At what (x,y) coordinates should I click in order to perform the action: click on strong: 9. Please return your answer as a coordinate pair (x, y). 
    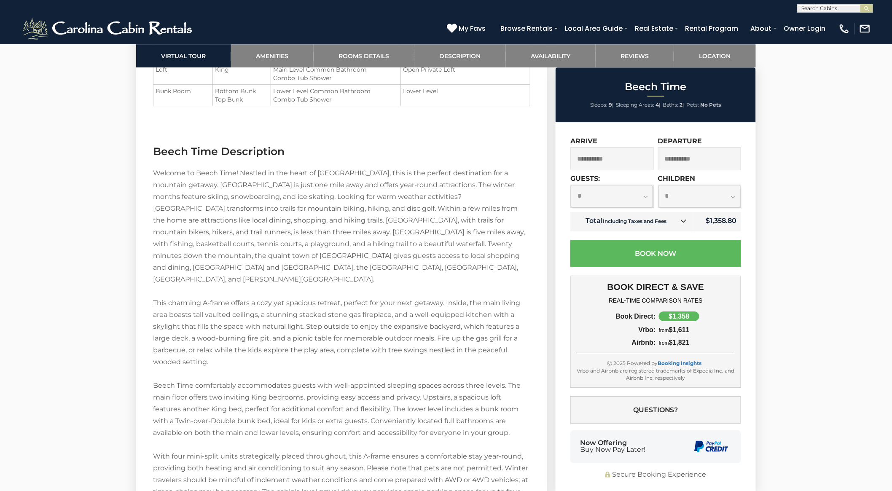
    Looking at the image, I should click on (610, 105).